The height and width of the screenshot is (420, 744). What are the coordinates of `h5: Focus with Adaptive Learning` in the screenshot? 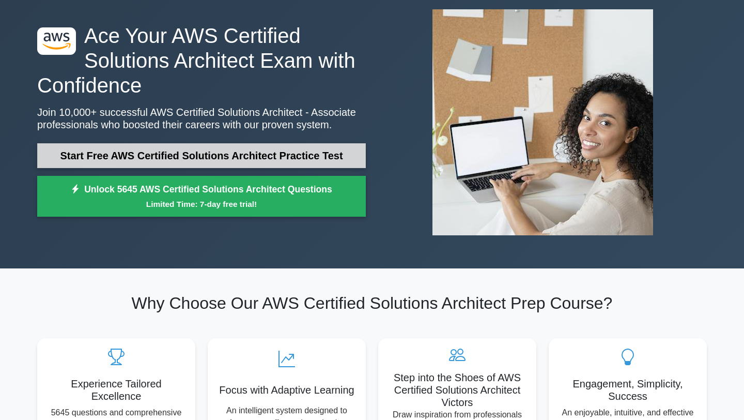 It's located at (287, 390).